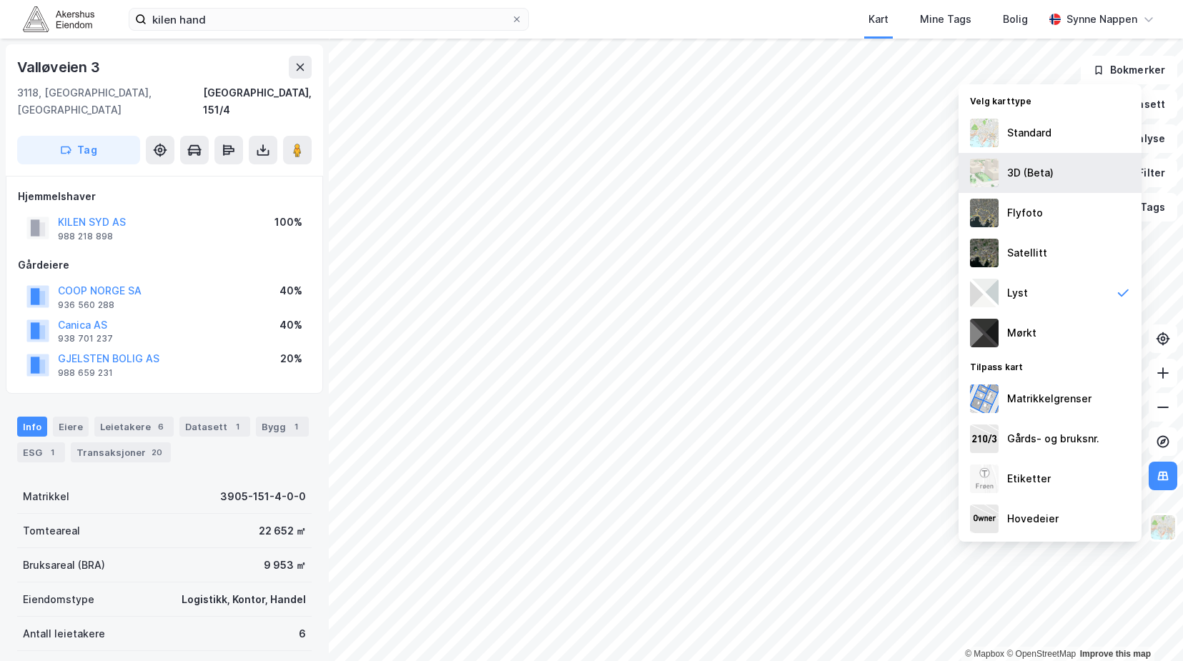 Image resolution: width=1183 pixels, height=661 pixels. What do you see at coordinates (984, 293) in the screenshot?
I see `img: luj3wr1y2y3+OchiMxRmMxRlscgabnMEmZ7DJGWxyBpucwSZnsMkZbHIGm5zBJmewyRlscgabnMEmZ7DJGWxyBpucwSZnsMkZ...` at bounding box center [984, 293].